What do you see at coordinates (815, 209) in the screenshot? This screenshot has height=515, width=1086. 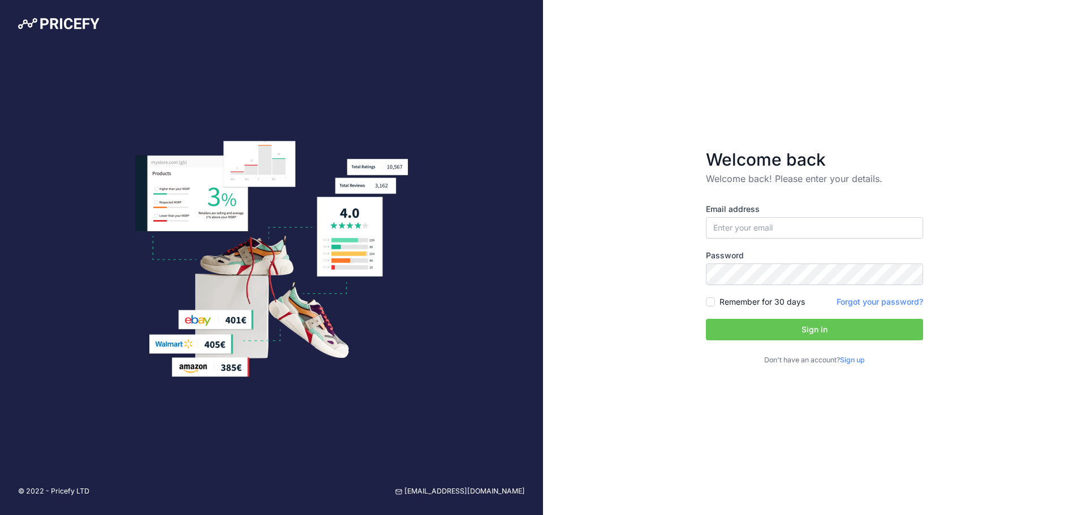 I see `label: Email address` at bounding box center [815, 209].